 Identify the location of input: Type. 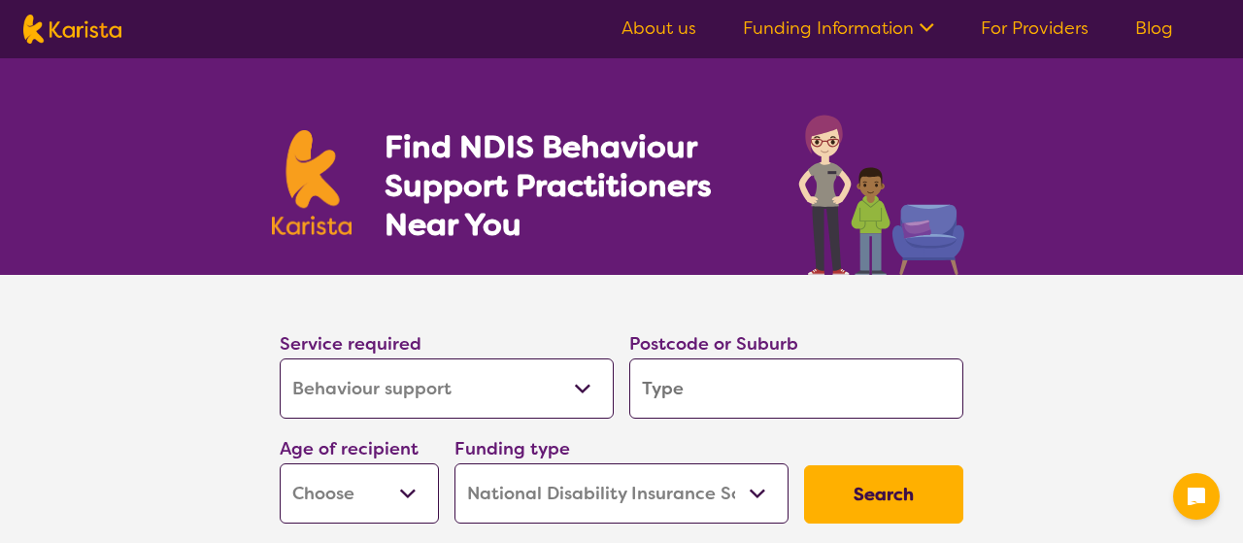
(796, 388).